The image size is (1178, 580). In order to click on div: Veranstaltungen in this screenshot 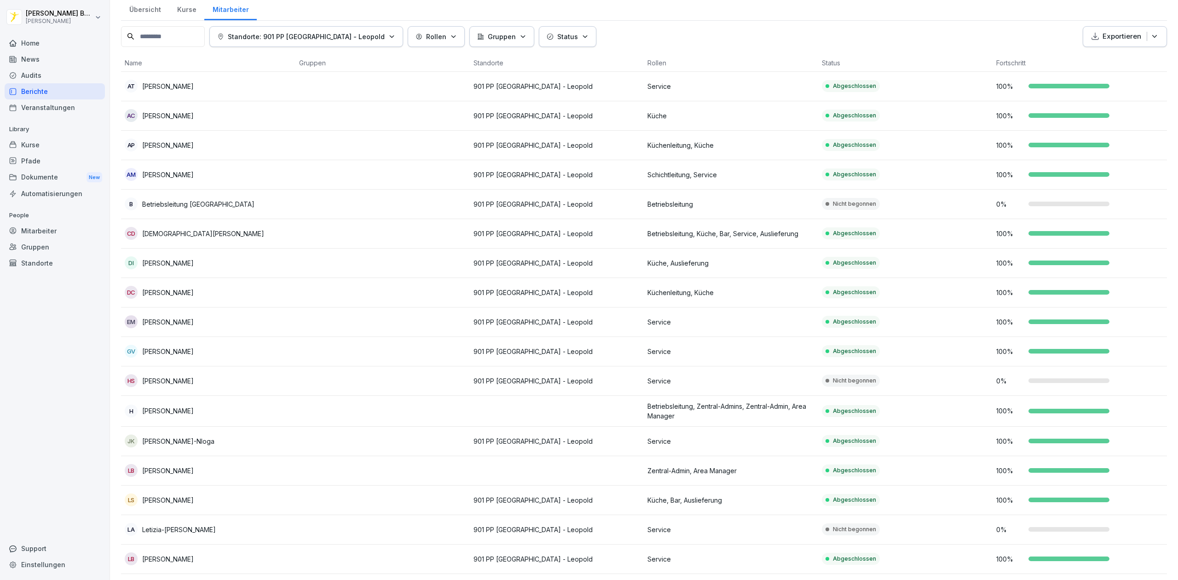, I will do `click(55, 107)`.